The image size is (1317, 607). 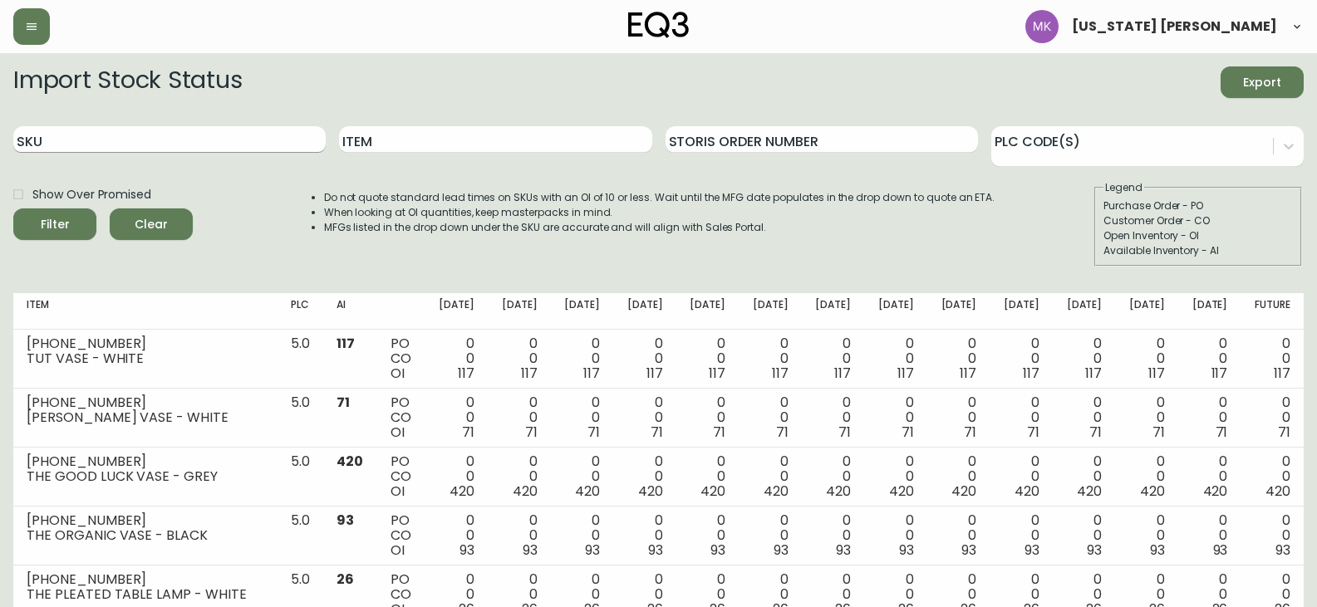 I want to click on span: Clear, so click(x=151, y=224).